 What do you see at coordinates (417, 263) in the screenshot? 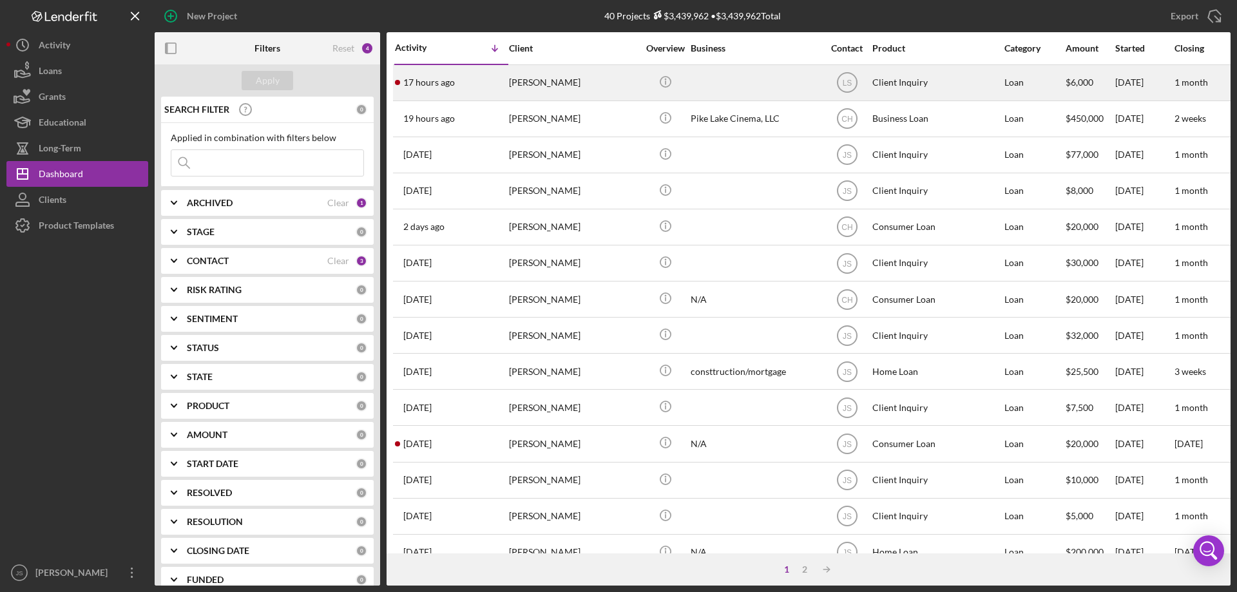
I see `time: 2025-10-05 23:46` at bounding box center [417, 263].